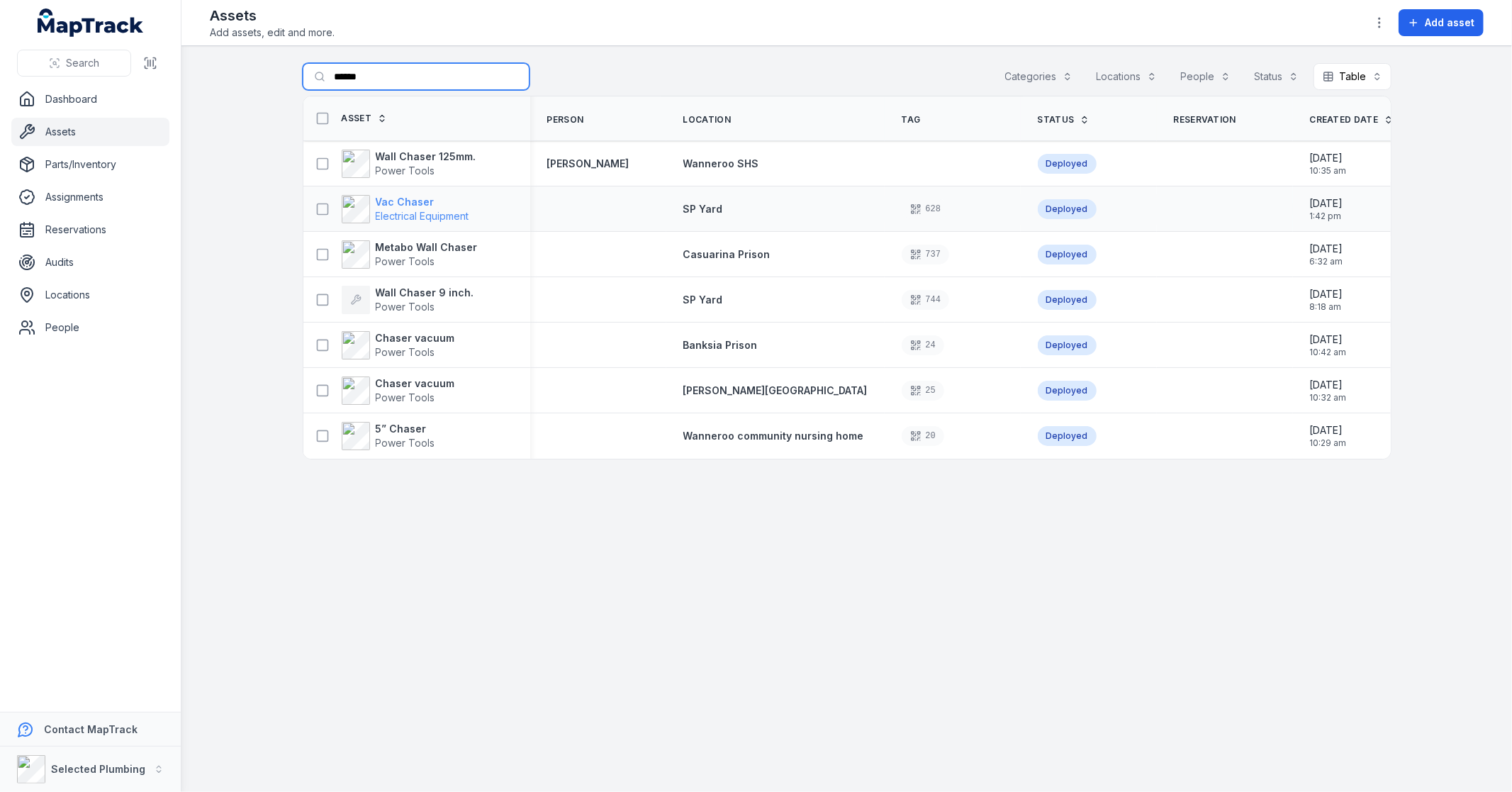 The image size is (1512, 792). What do you see at coordinates (1326, 307) in the screenshot?
I see `span: 8:18 am` at bounding box center [1326, 307].